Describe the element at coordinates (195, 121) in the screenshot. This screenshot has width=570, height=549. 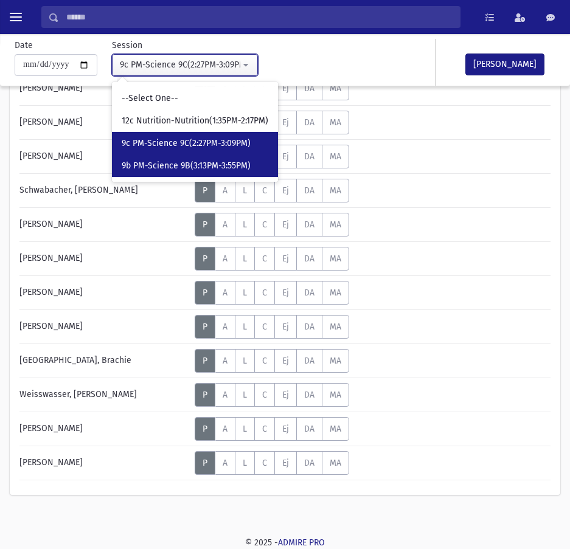
I see `span: 12c Nutrition-Nutrition(1:35PM-2:17PM)` at that location.